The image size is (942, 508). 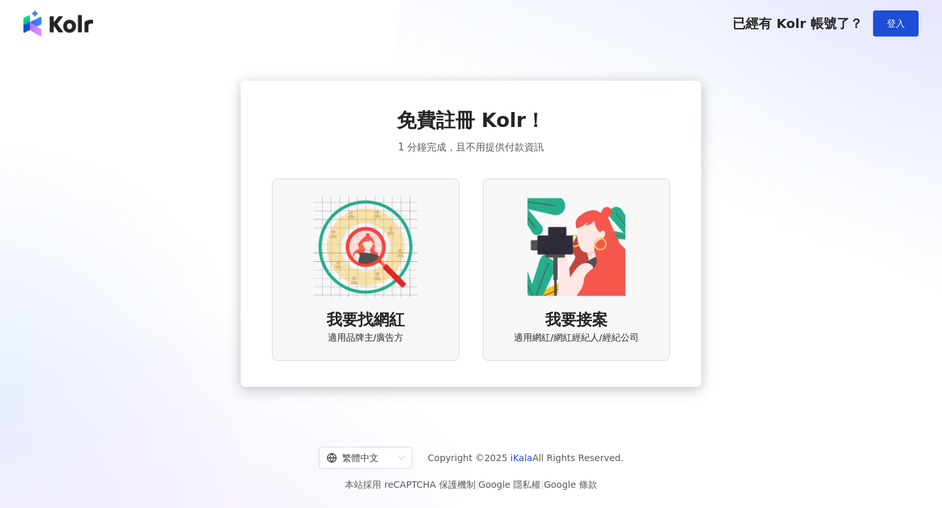 What do you see at coordinates (526, 457) in the screenshot?
I see `span: Copyright © 2025 All Rights Reserved.` at bounding box center [526, 457].